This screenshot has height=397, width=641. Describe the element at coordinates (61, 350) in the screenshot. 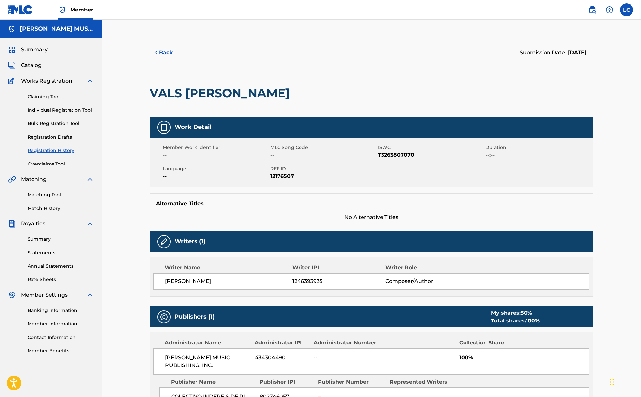

I see `a: Member Benefits` at that location.